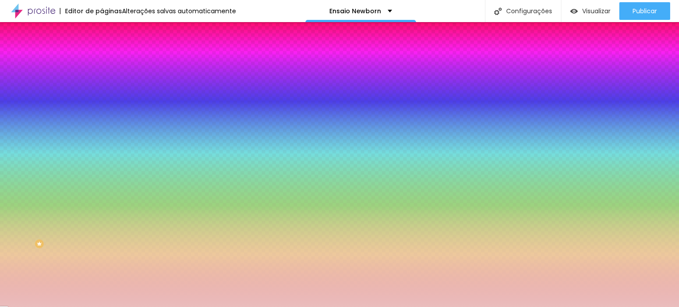 This screenshot has height=307, width=679. I want to click on span: Publicar, so click(645, 11).